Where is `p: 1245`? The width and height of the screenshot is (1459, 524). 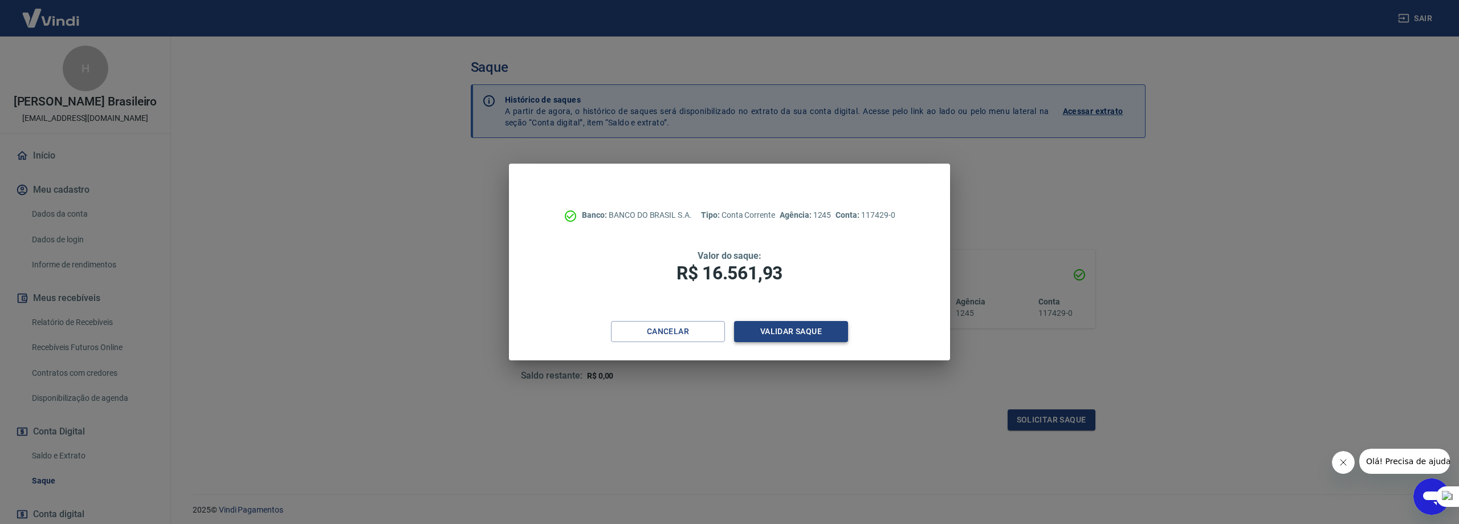
p: 1245 is located at coordinates (805, 215).